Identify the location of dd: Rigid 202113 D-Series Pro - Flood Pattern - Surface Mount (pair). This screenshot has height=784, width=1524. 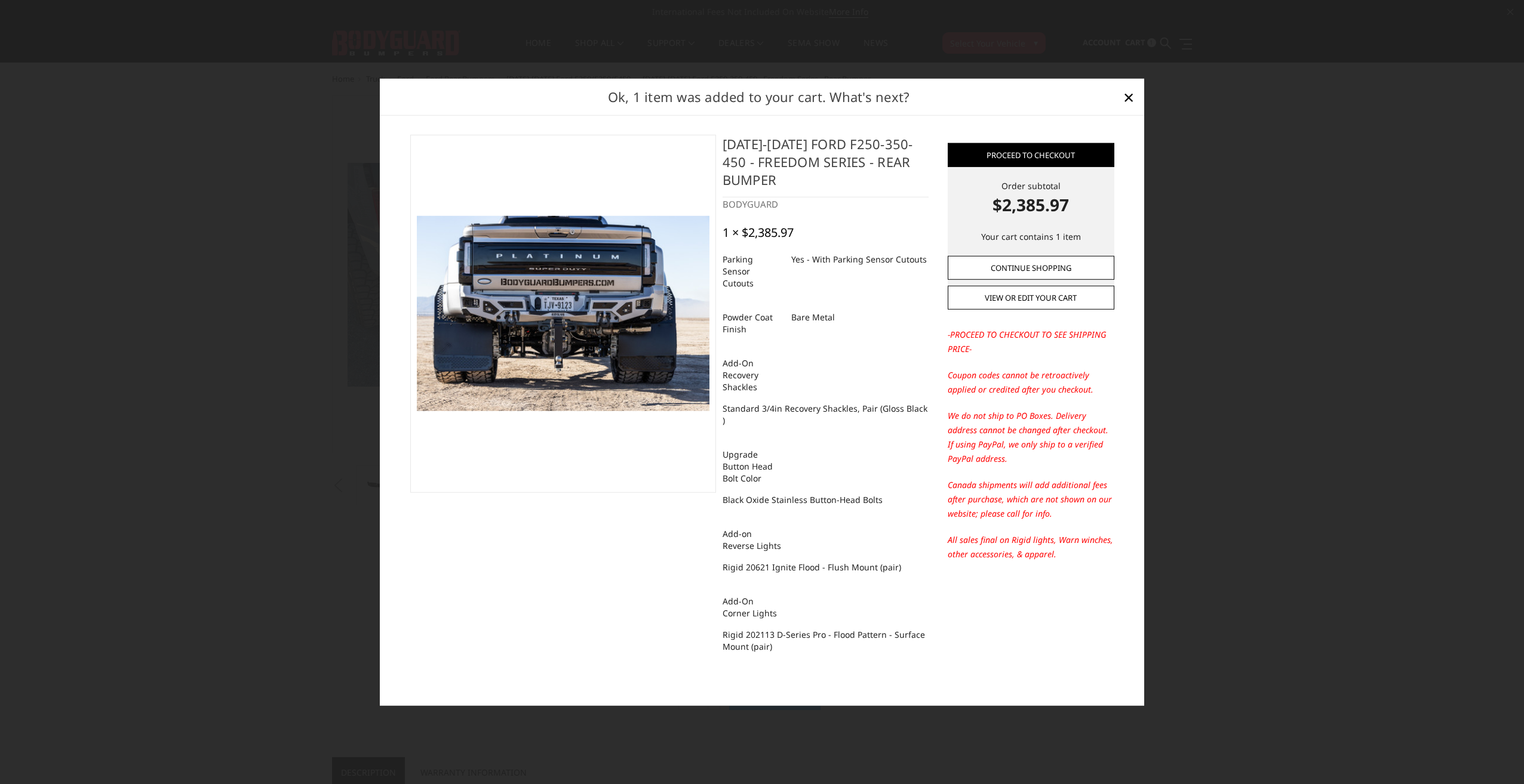
(825, 641).